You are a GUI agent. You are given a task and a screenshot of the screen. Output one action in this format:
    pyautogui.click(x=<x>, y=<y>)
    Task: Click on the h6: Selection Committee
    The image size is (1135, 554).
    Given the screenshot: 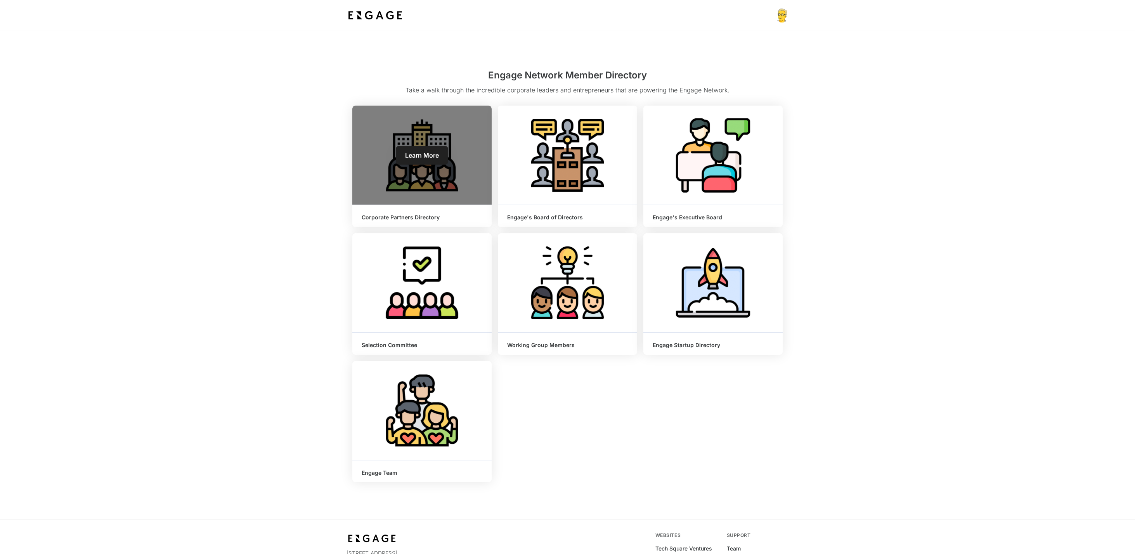 What is the action you would take?
    pyautogui.click(x=422, y=345)
    